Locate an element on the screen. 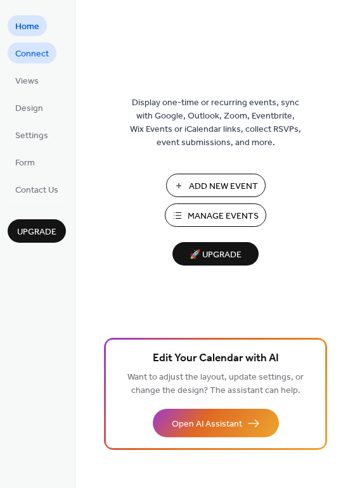 This screenshot has width=355, height=488. span: Views is located at coordinates (27, 81).